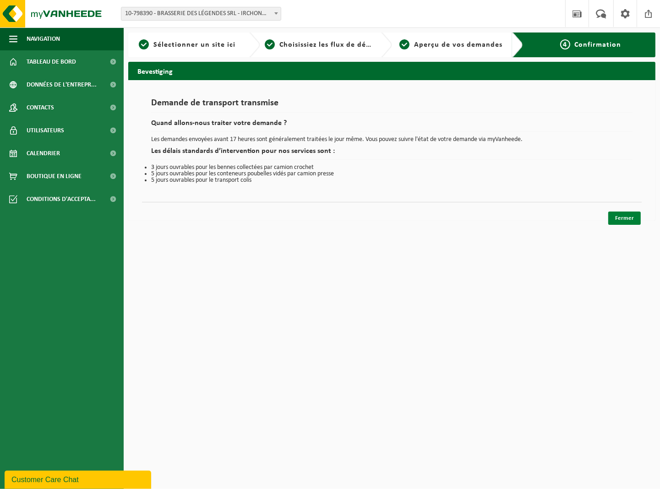  What do you see at coordinates (392, 140) in the screenshot?
I see `p: Les demandes envoyées avant 17 heures sont généralement traitées le jour même. Vous pouvez suivre...` at bounding box center [392, 140].